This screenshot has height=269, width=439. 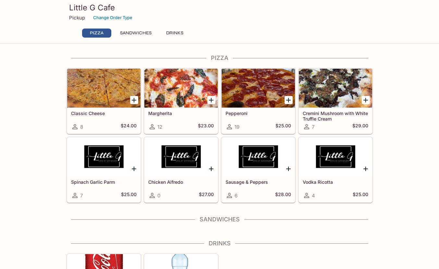 I want to click on h5: Pepperoni, so click(x=258, y=113).